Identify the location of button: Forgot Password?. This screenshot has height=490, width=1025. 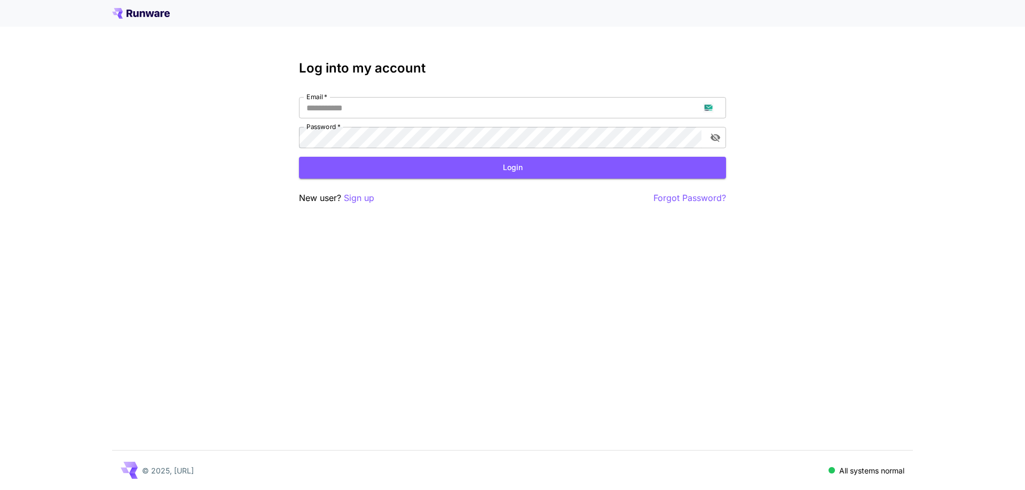
(689, 198).